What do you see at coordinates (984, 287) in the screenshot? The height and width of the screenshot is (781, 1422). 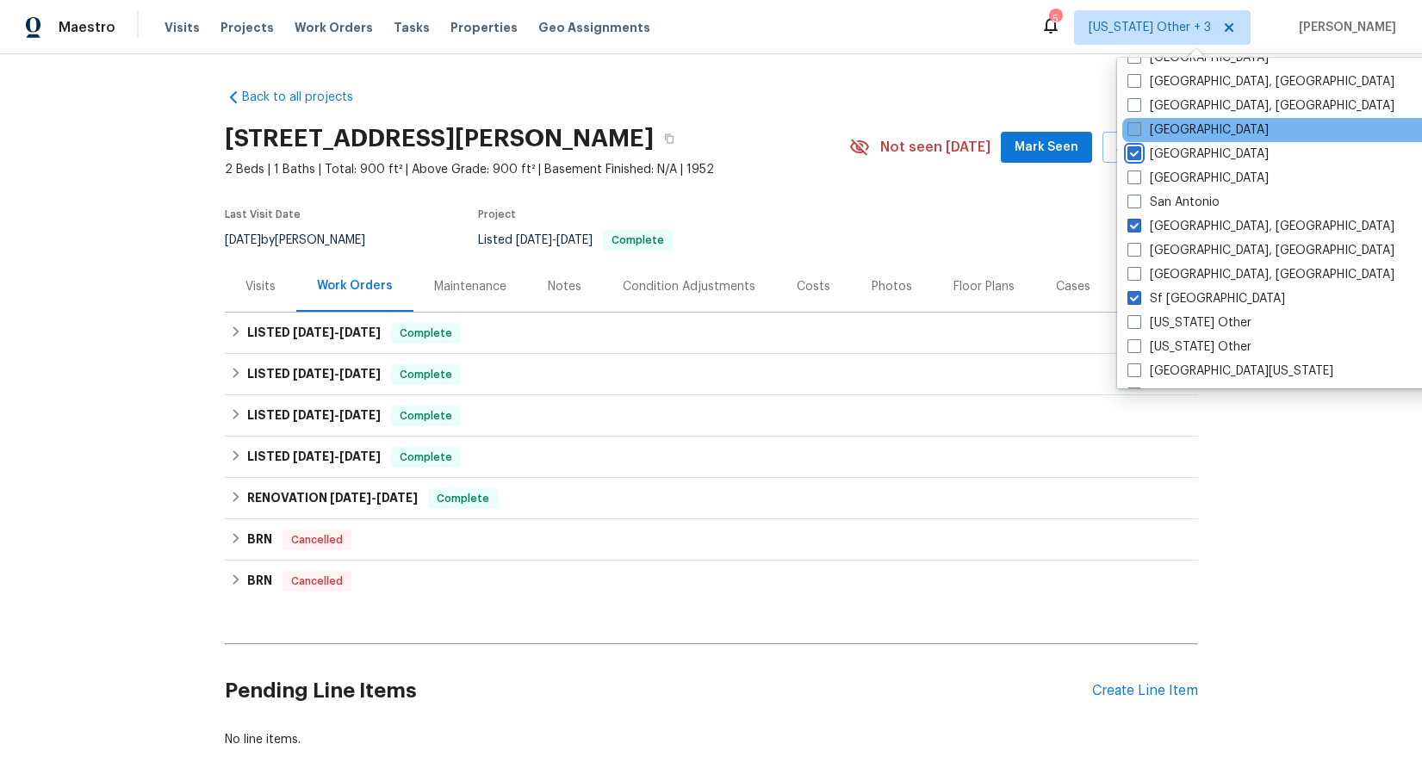 I see `div: Floor Plans` at bounding box center [984, 287].